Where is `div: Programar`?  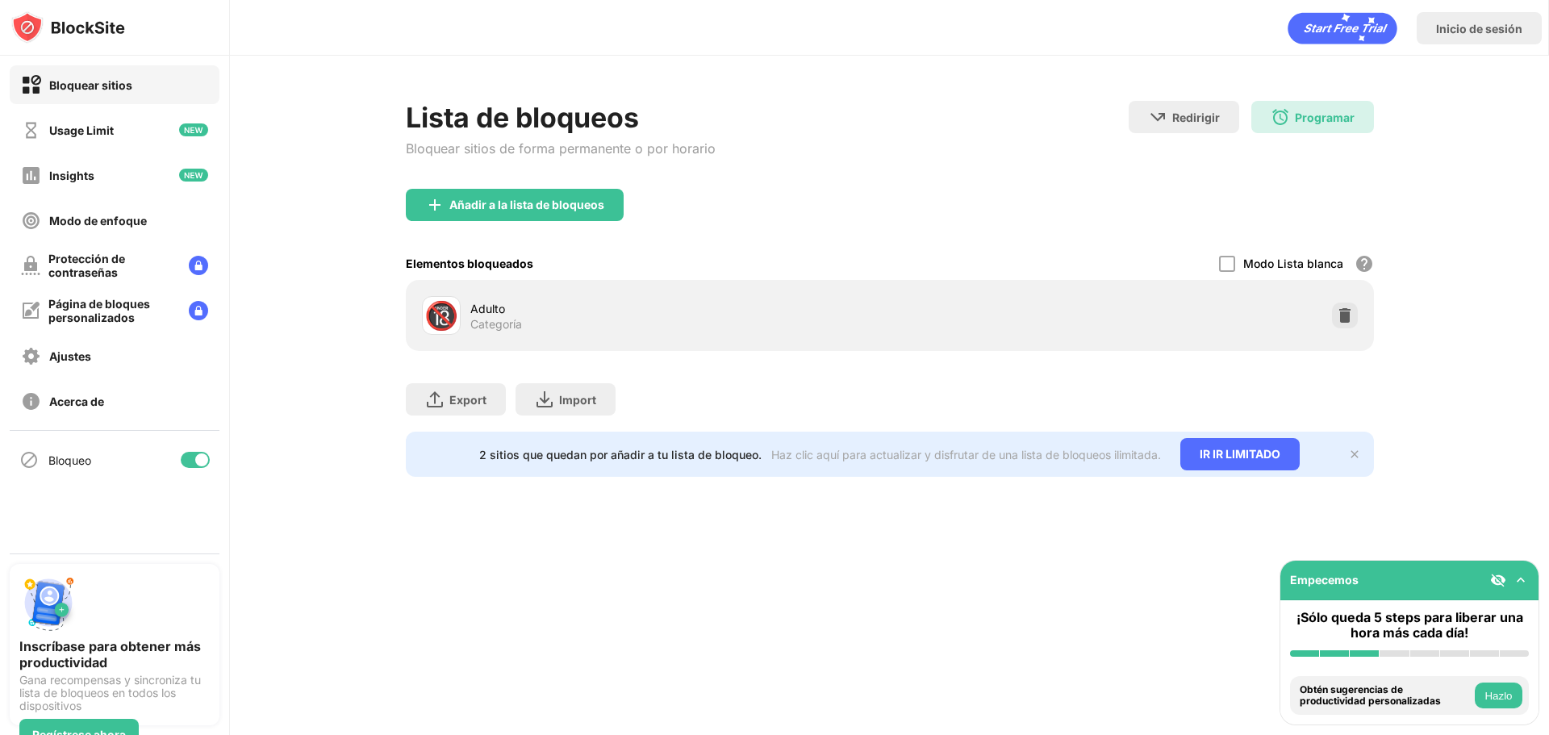 div: Programar is located at coordinates (1324, 117).